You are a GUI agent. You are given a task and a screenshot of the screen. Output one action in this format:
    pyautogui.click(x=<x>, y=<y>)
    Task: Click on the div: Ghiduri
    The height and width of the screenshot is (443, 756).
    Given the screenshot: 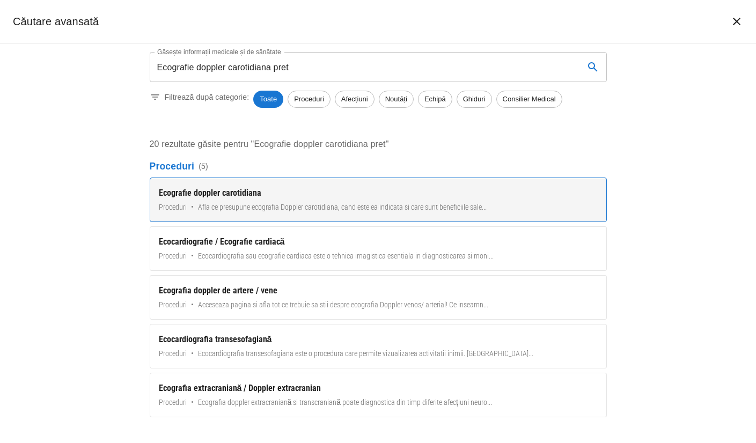 What is the action you would take?
    pyautogui.click(x=474, y=99)
    